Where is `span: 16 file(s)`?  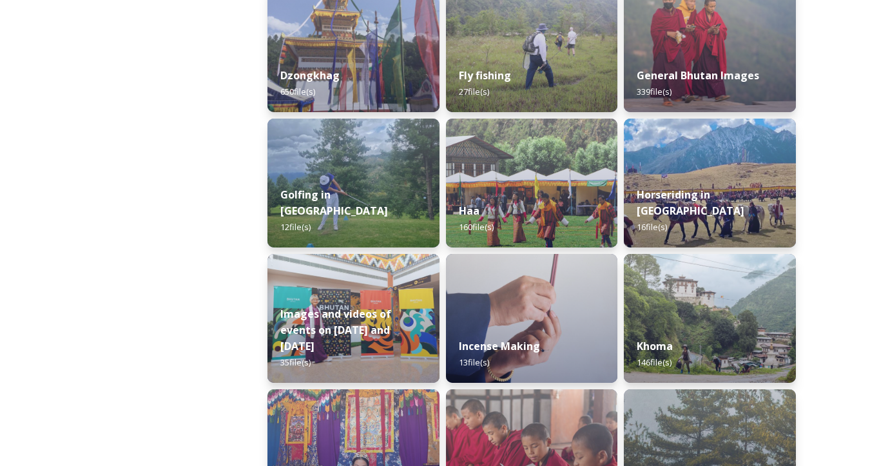 span: 16 file(s) is located at coordinates (652, 227).